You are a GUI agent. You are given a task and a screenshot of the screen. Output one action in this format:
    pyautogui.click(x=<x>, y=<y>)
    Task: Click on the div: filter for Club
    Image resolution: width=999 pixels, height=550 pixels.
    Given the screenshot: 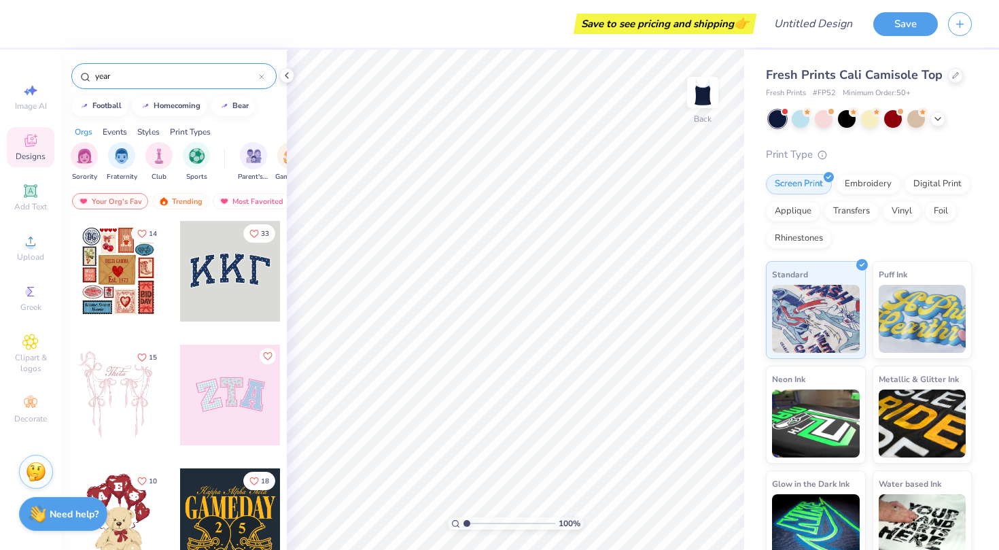 What is the action you would take?
    pyautogui.click(x=159, y=162)
    